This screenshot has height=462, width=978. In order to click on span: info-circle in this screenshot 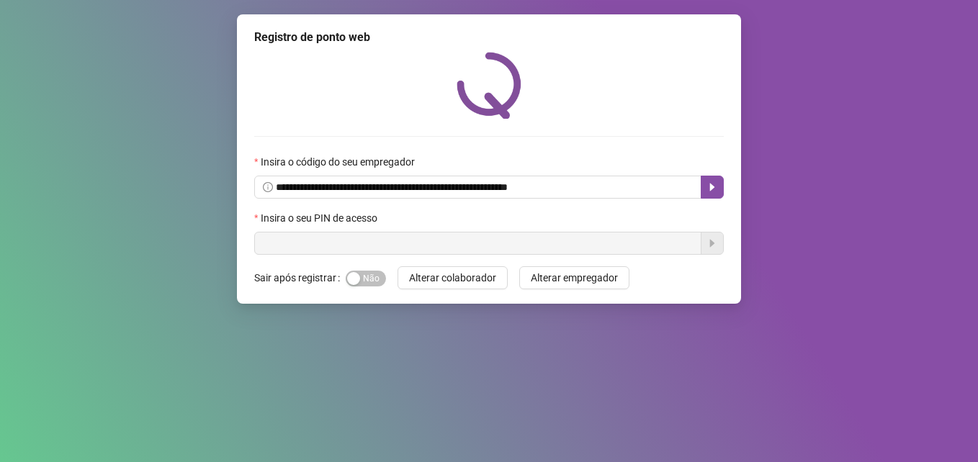, I will do `click(268, 187)`.